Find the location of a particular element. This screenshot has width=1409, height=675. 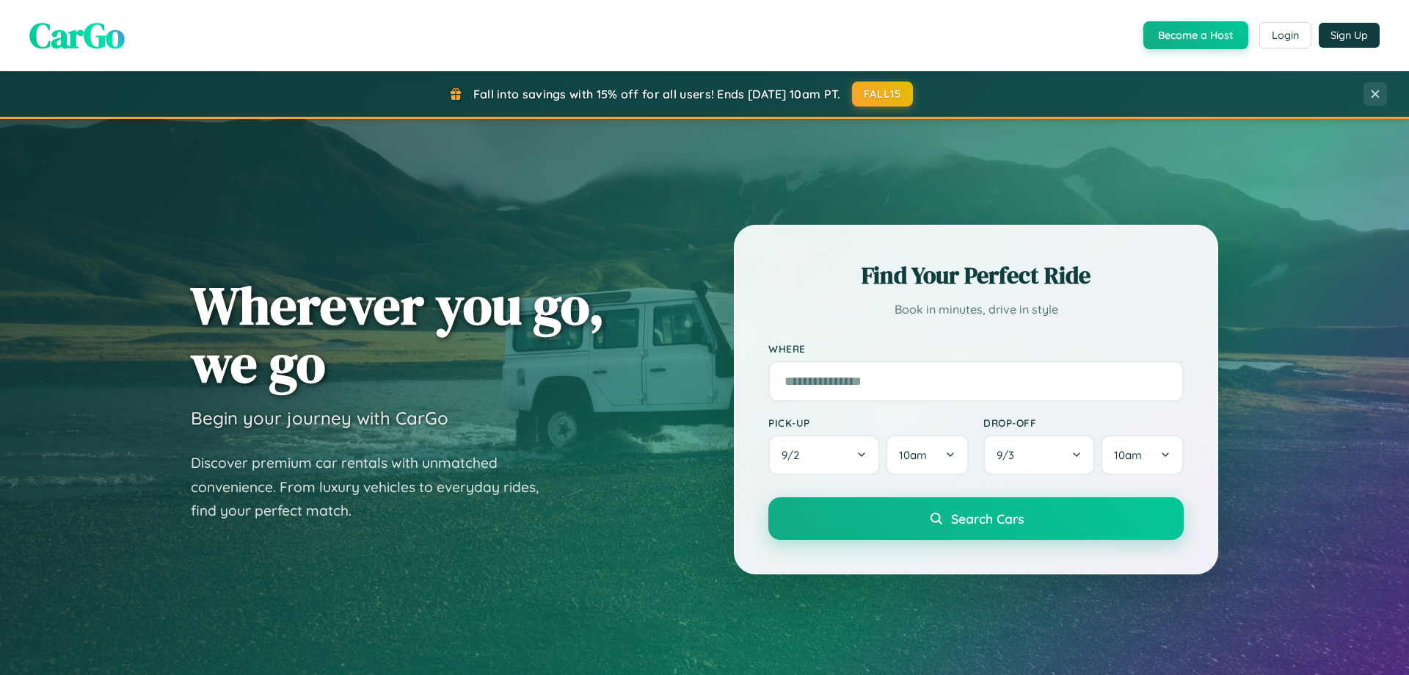

button: Login is located at coordinates (1285, 35).